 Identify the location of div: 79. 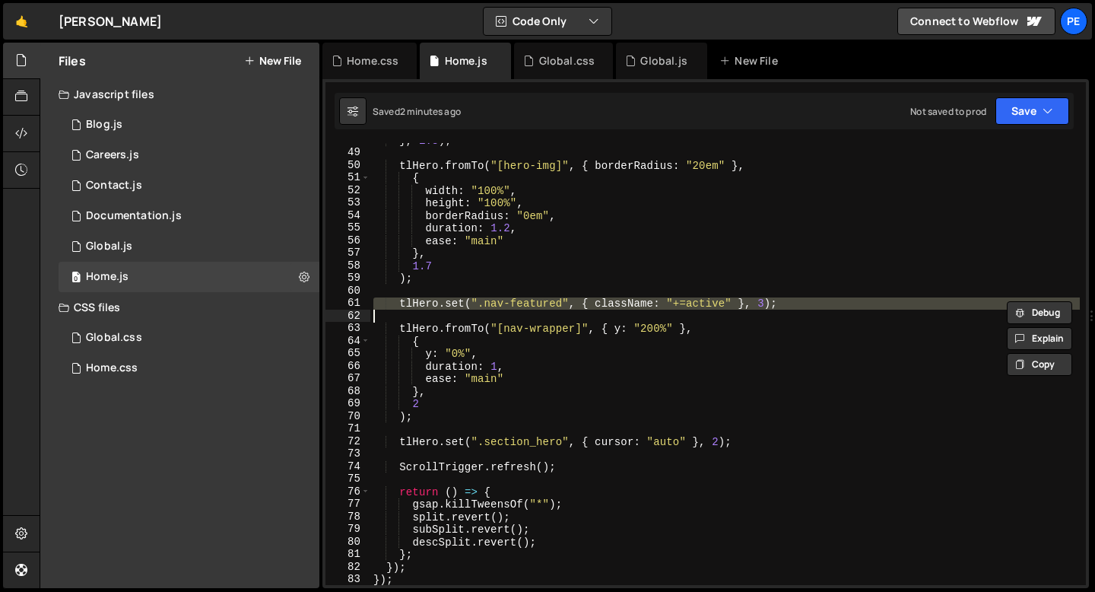
(348, 529).